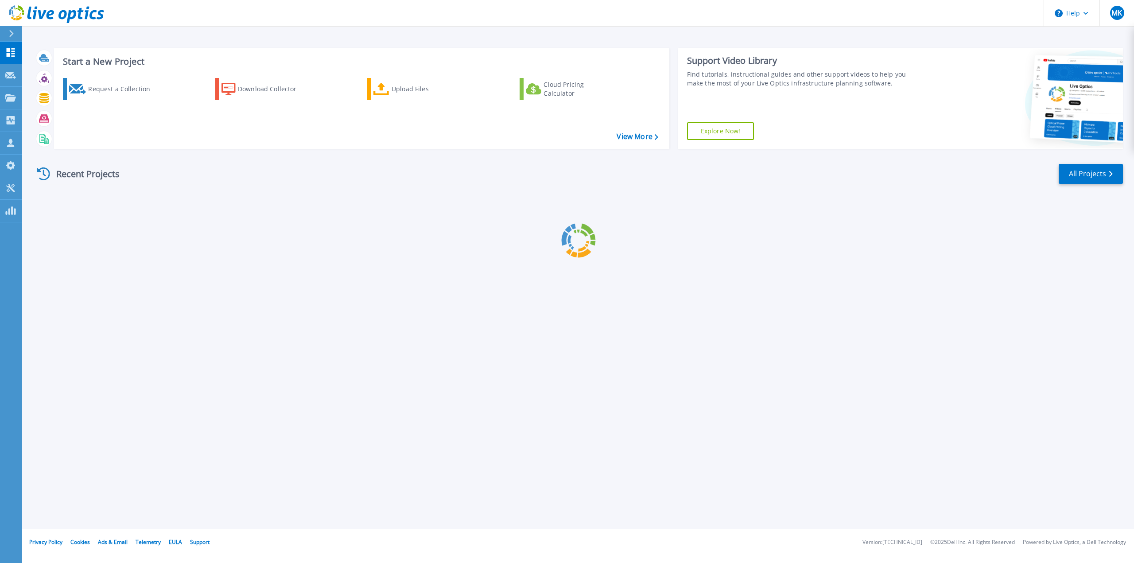 The image size is (1134, 563). Describe the element at coordinates (83, 174) in the screenshot. I see `div: Recent Projects` at that location.